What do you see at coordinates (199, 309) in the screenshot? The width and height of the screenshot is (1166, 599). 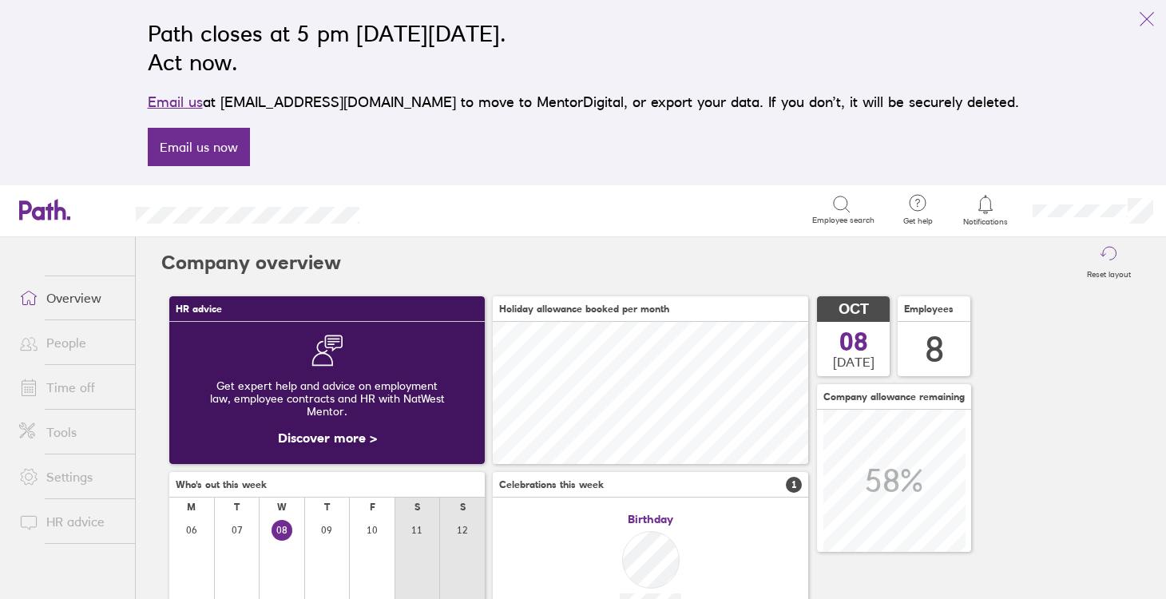 I see `span: HR advice` at bounding box center [199, 309].